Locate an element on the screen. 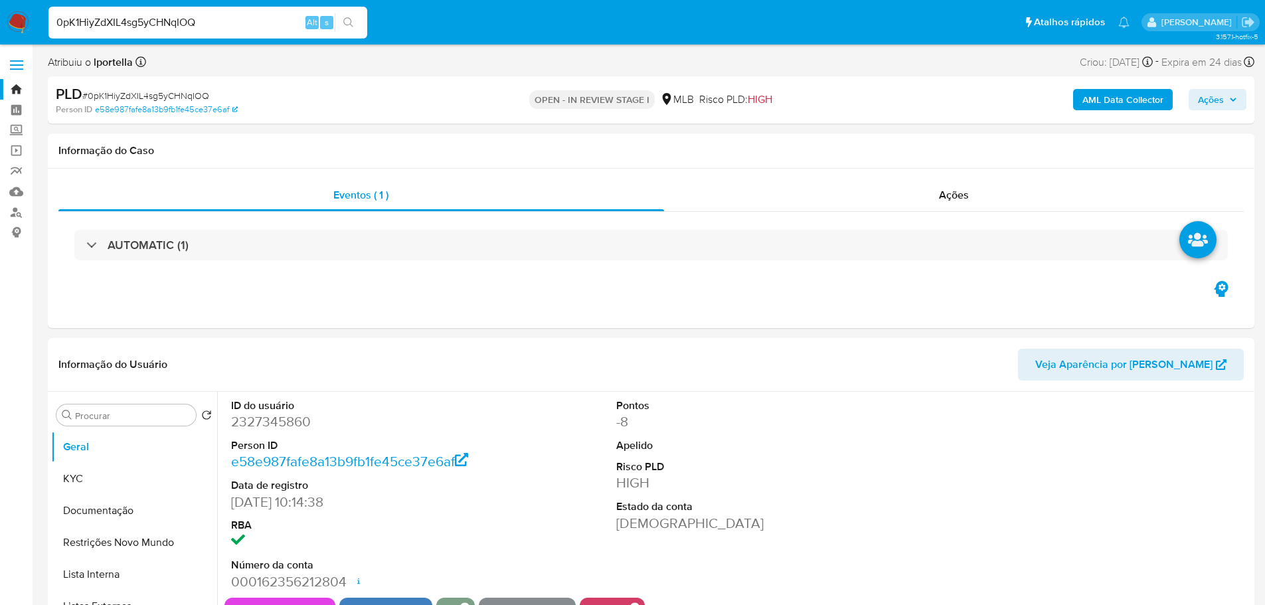 The width and height of the screenshot is (1265, 605). span: Atalhos rápidos is located at coordinates (1069, 22).